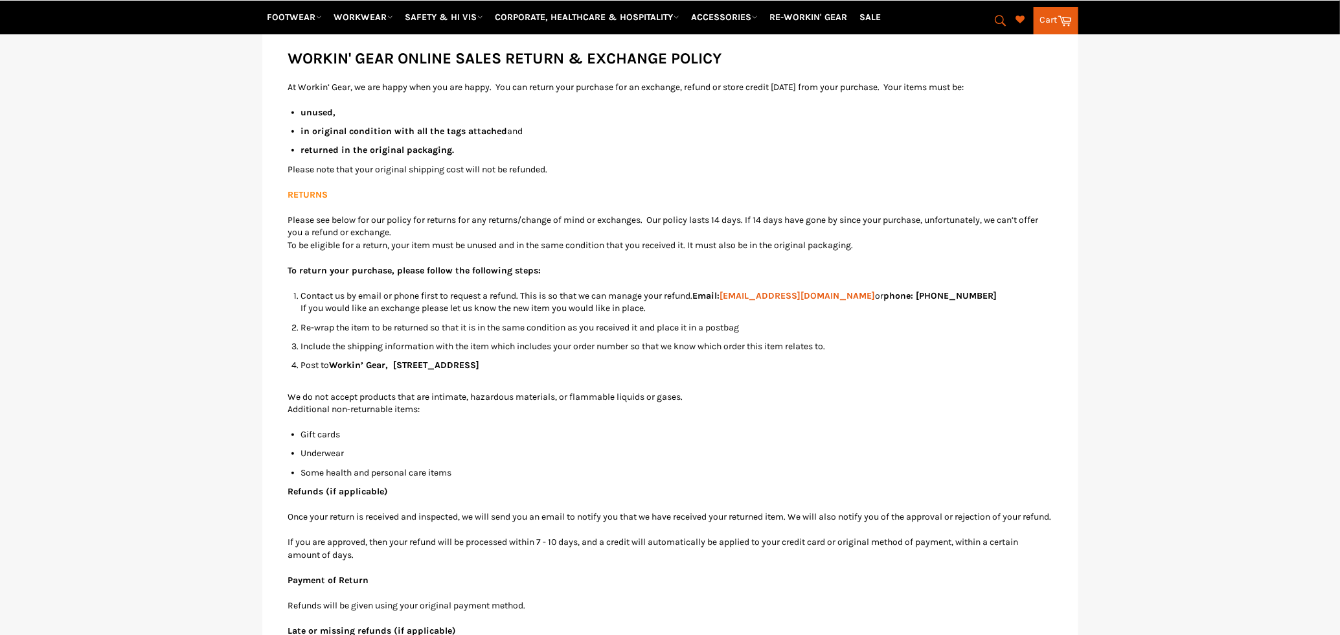 Image resolution: width=1340 pixels, height=635 pixels. Describe the element at coordinates (328, 580) in the screenshot. I see `strong: Payment of Return` at that location.